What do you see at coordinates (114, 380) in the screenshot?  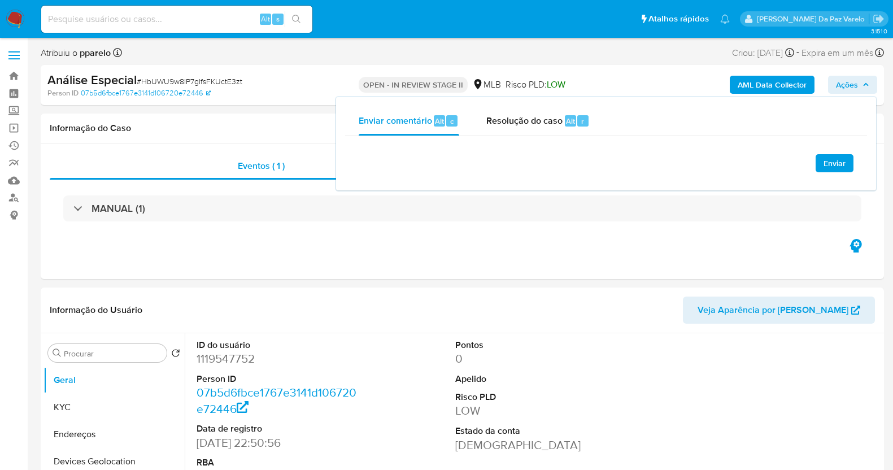 I see `button: Geral` at bounding box center [114, 380].